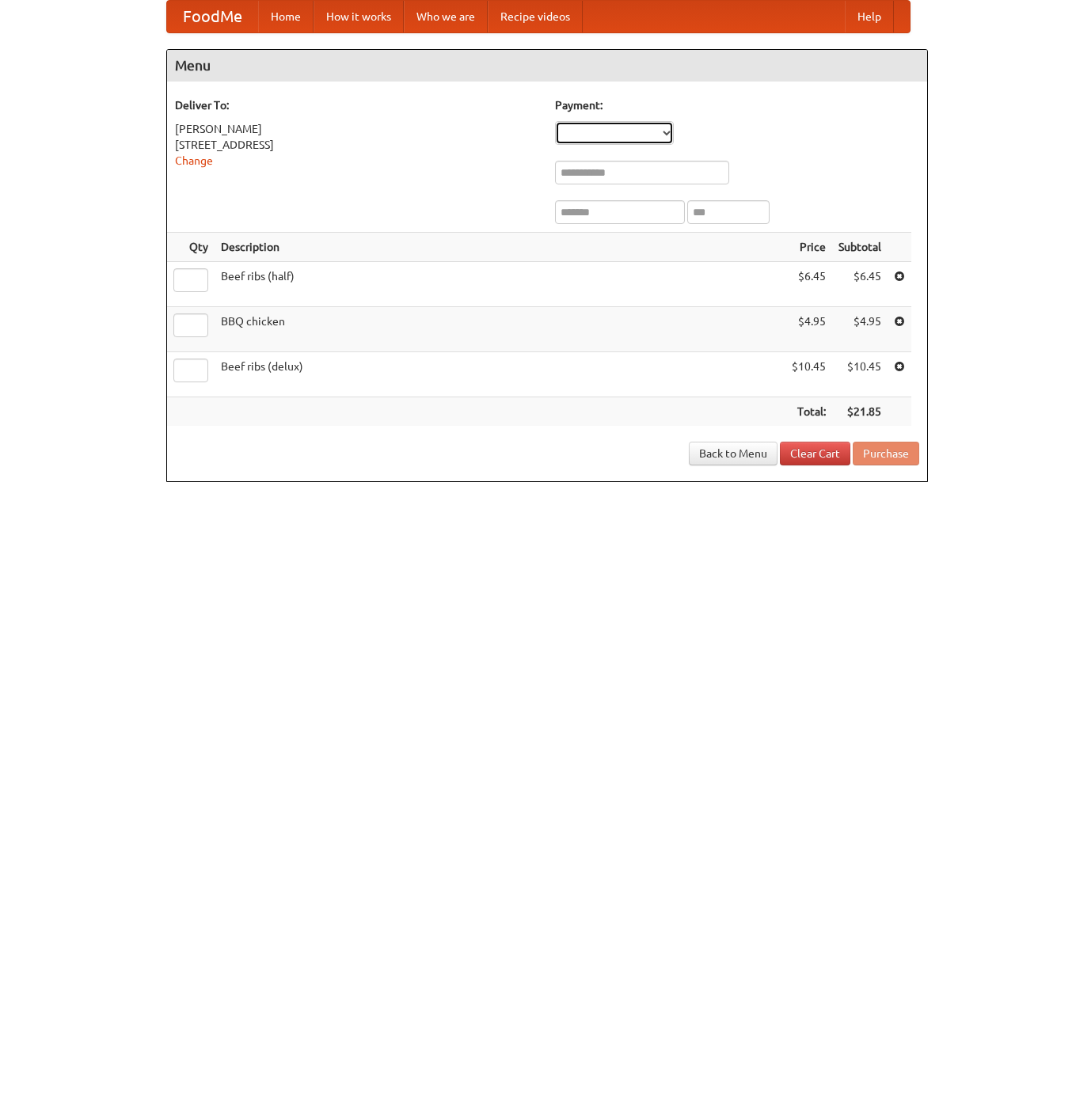  What do you see at coordinates (499, 247) in the screenshot?
I see `th: Description` at bounding box center [499, 247].